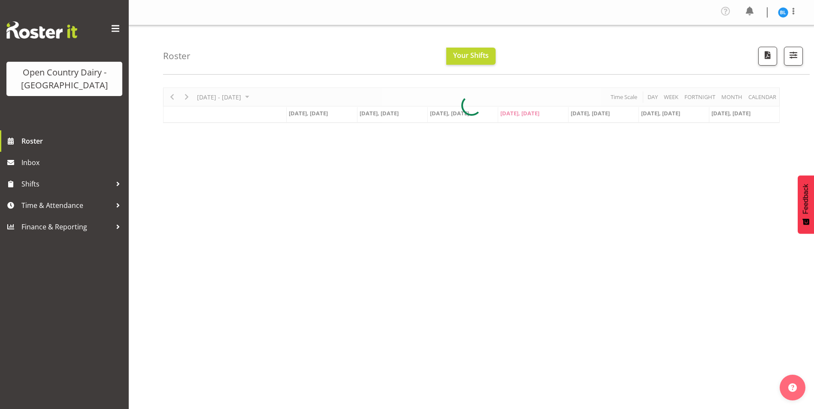  What do you see at coordinates (806, 199) in the screenshot?
I see `span: Feedback` at bounding box center [806, 199].